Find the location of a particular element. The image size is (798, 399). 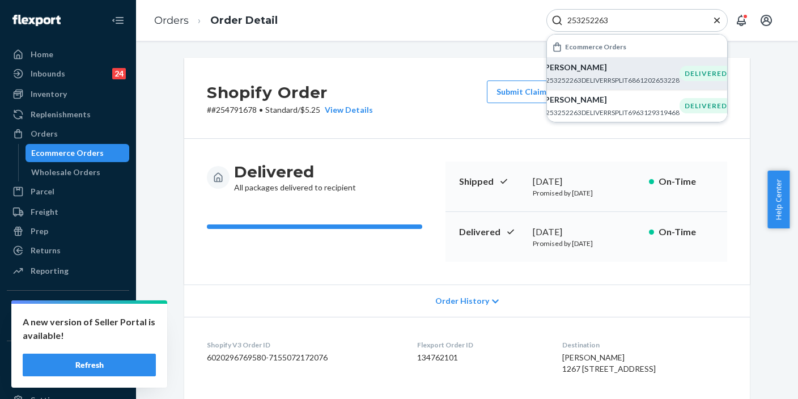

span: Help Center is located at coordinates (779, 200).